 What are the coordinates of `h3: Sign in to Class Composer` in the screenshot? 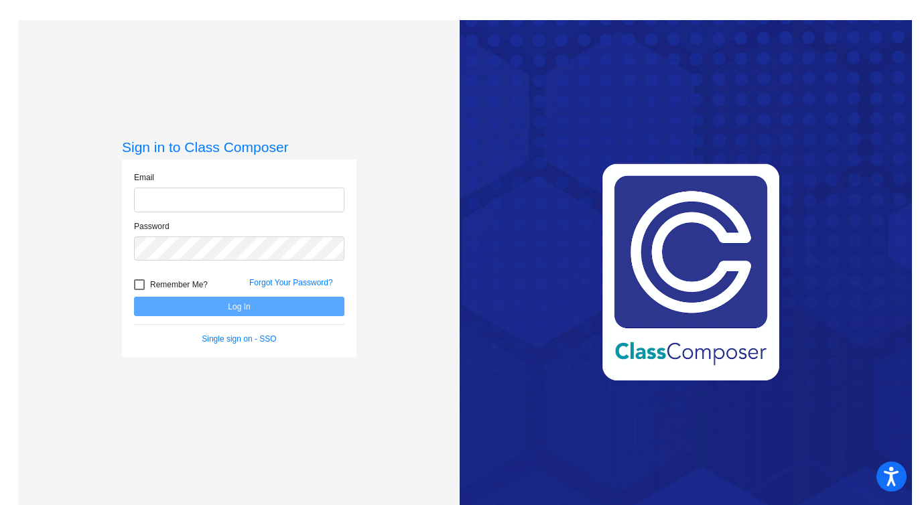 It's located at (239, 147).